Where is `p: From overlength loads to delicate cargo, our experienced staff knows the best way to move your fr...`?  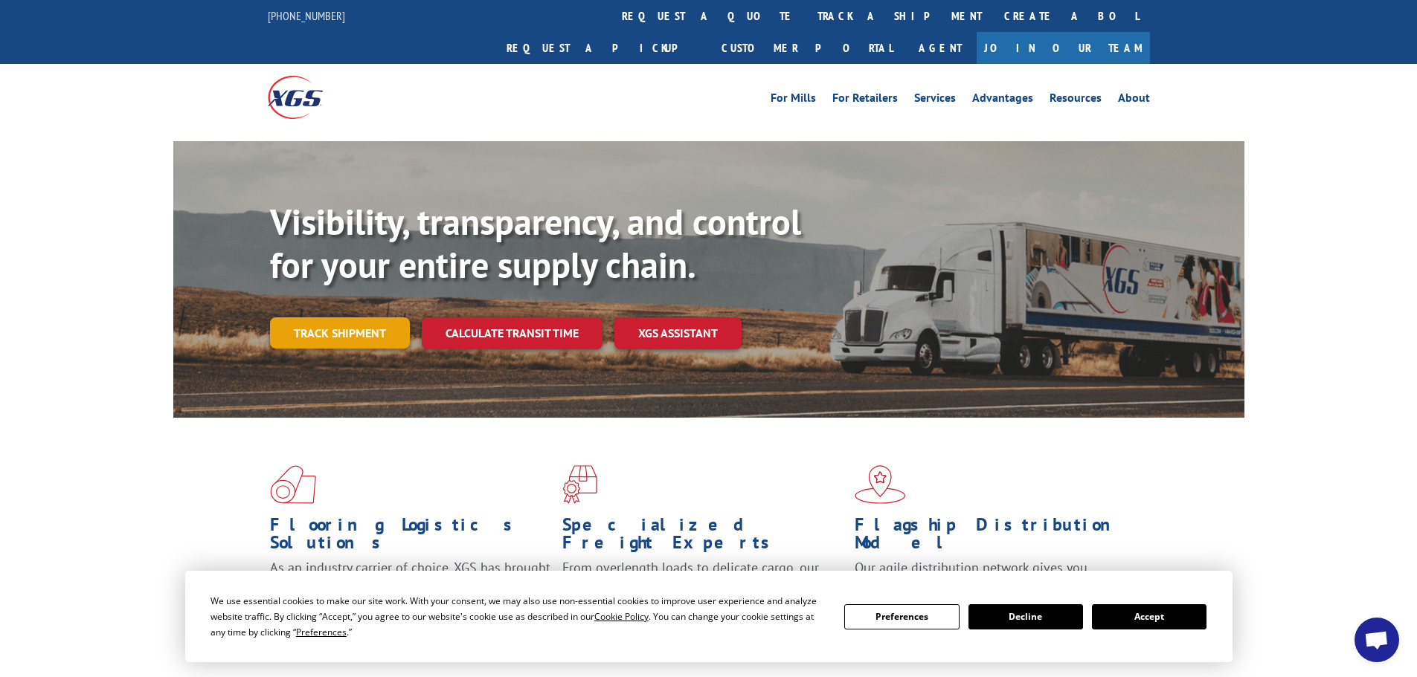
p: From overlength loads to delicate cargo, our experienced staff knows the best way to move your fr... is located at coordinates (703, 592).